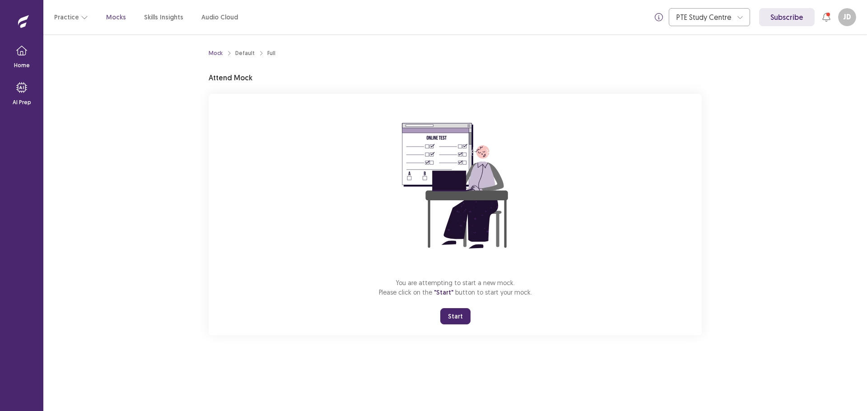 The height and width of the screenshot is (411, 867). I want to click on div: PTE Study Centre, so click(704, 17).